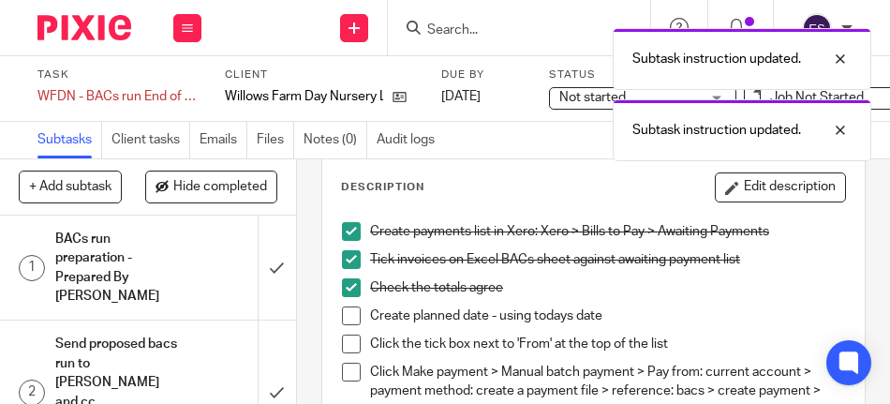  I want to click on label: Task, so click(119, 75).